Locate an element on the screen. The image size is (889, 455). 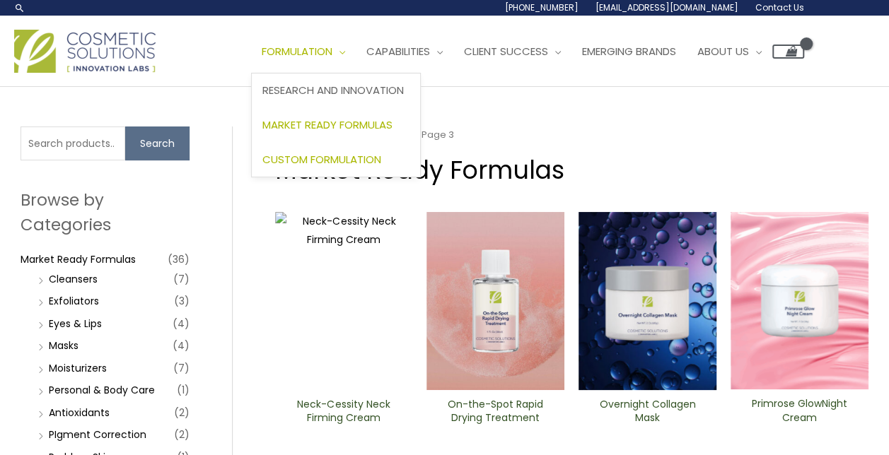
h2: Neck-Cessity Neck Firming Cream is located at coordinates (343, 411).